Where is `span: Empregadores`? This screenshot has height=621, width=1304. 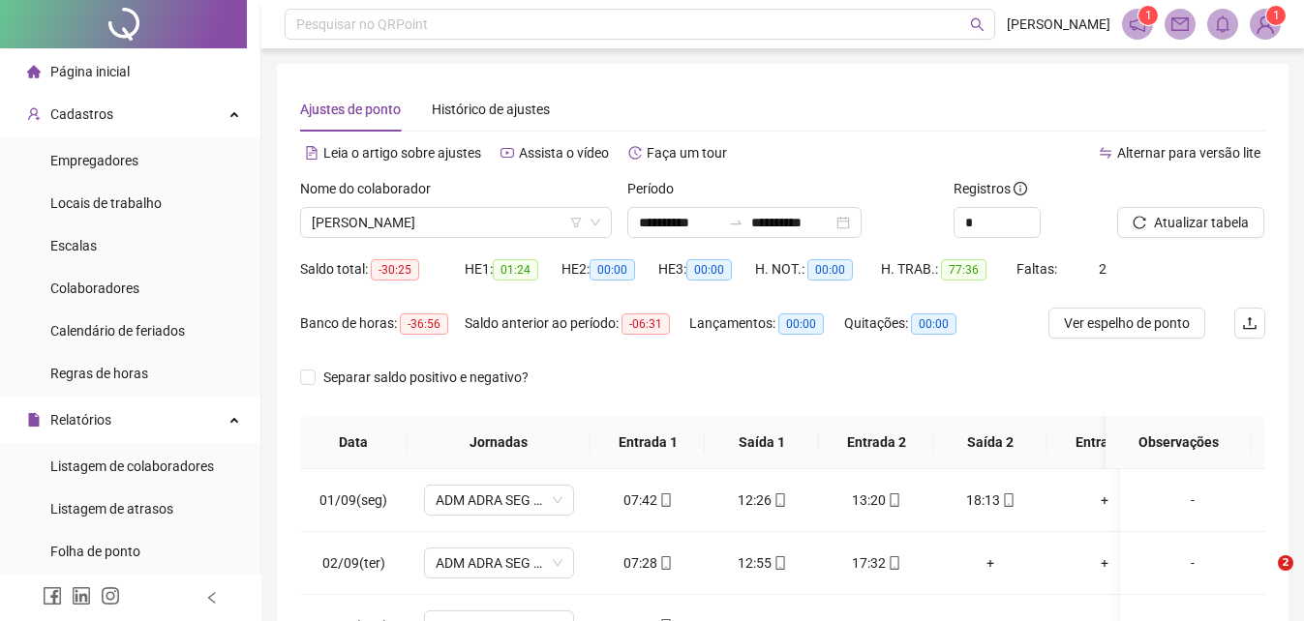
span: Empregadores is located at coordinates (94, 161).